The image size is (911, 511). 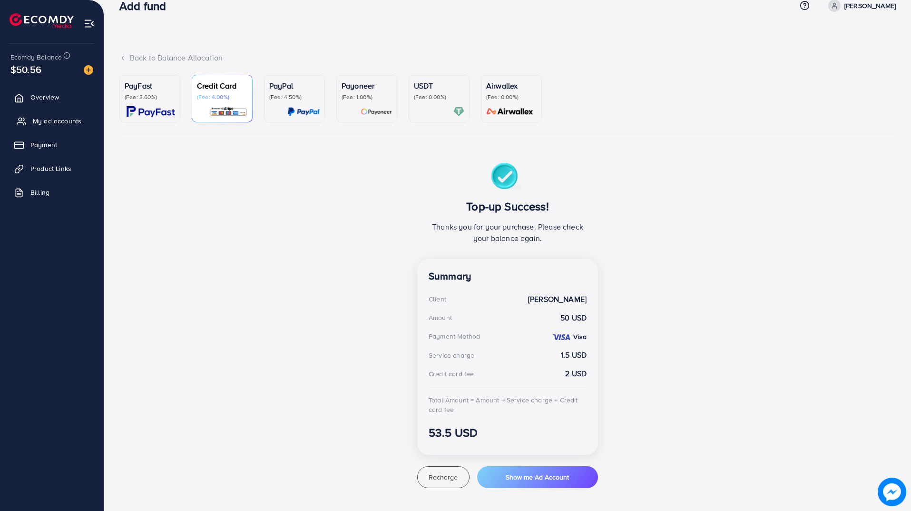 I want to click on span: Show me Ad Account, so click(x=537, y=477).